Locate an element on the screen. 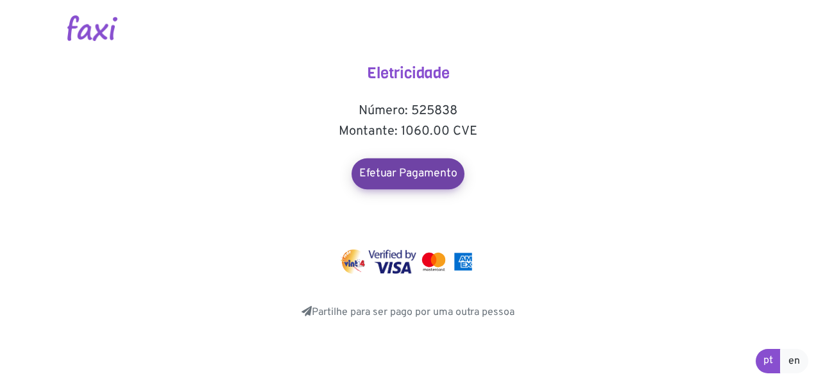 The height and width of the screenshot is (381, 816). a: pt is located at coordinates (768, 361).